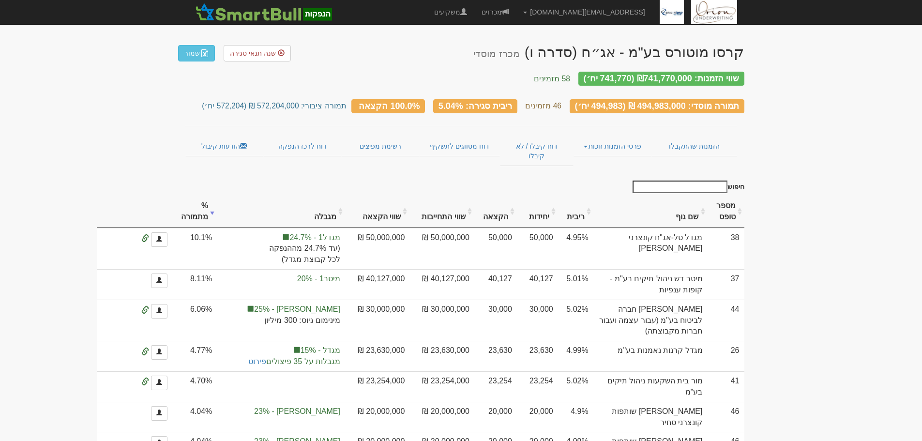 Image resolution: width=922 pixels, height=441 pixels. Describe the element at coordinates (281, 356) in the screenshot. I see `td: הקצאה בפועל לקבוצת סמארטבול 15%, לתשומת ליבך: עדכון המגבלות ישנה את אפשרויות ההקצאה הסופיות.` at that location.